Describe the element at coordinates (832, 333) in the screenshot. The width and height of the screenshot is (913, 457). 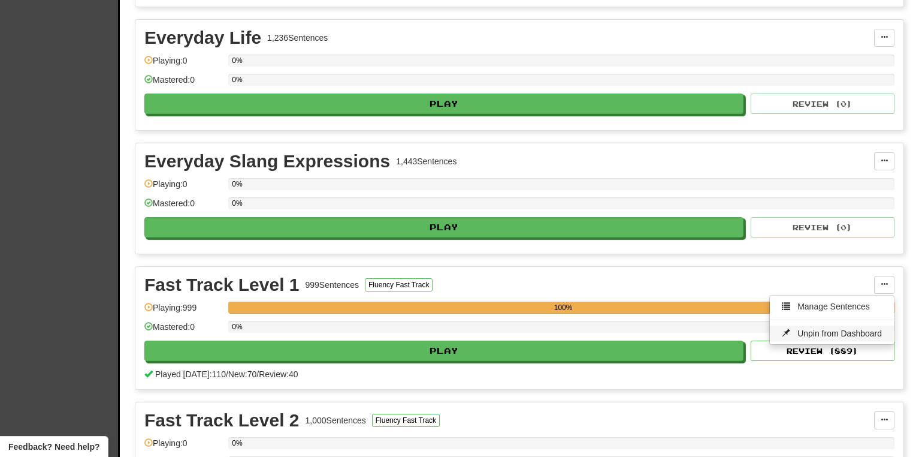
I see `a: Unpin from Dashboard` at that location.